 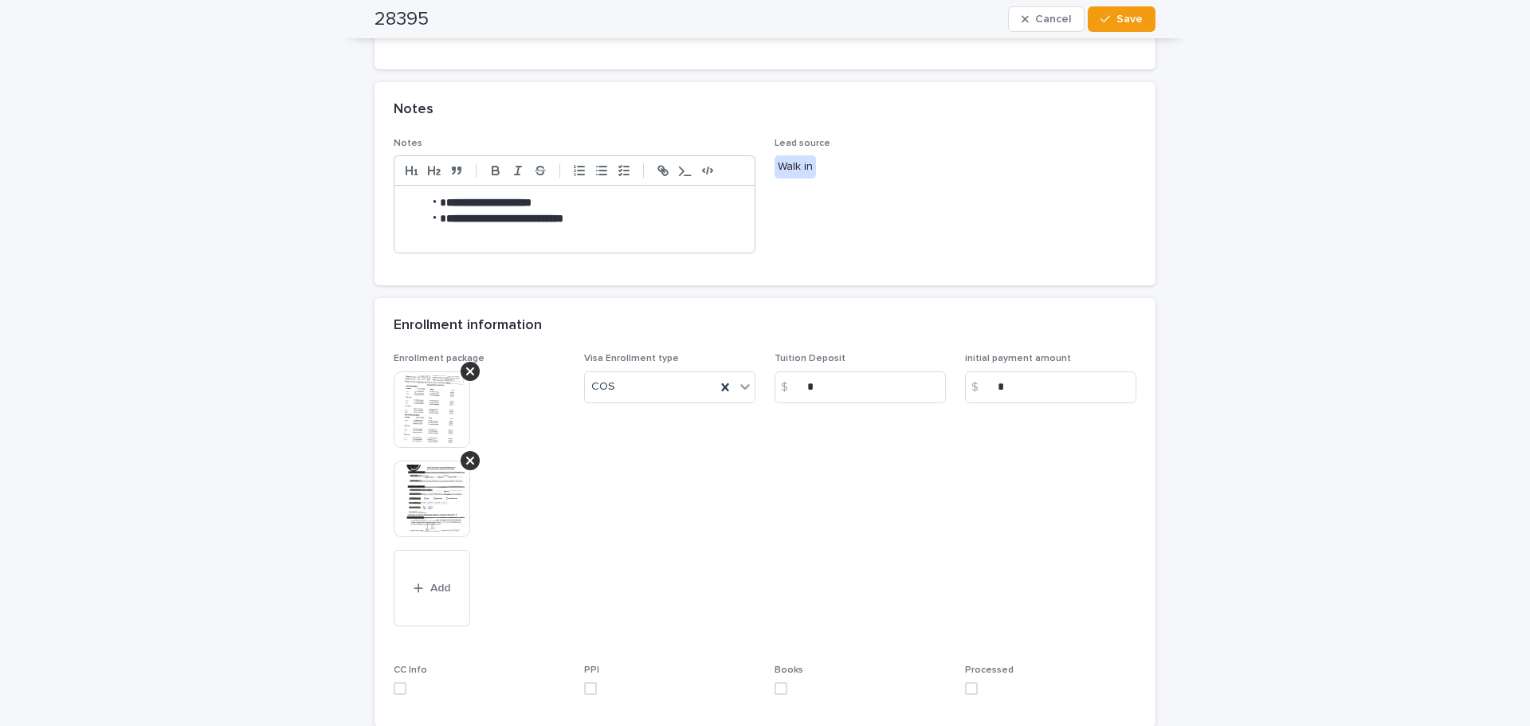 I want to click on div: Walk in, so click(x=795, y=167).